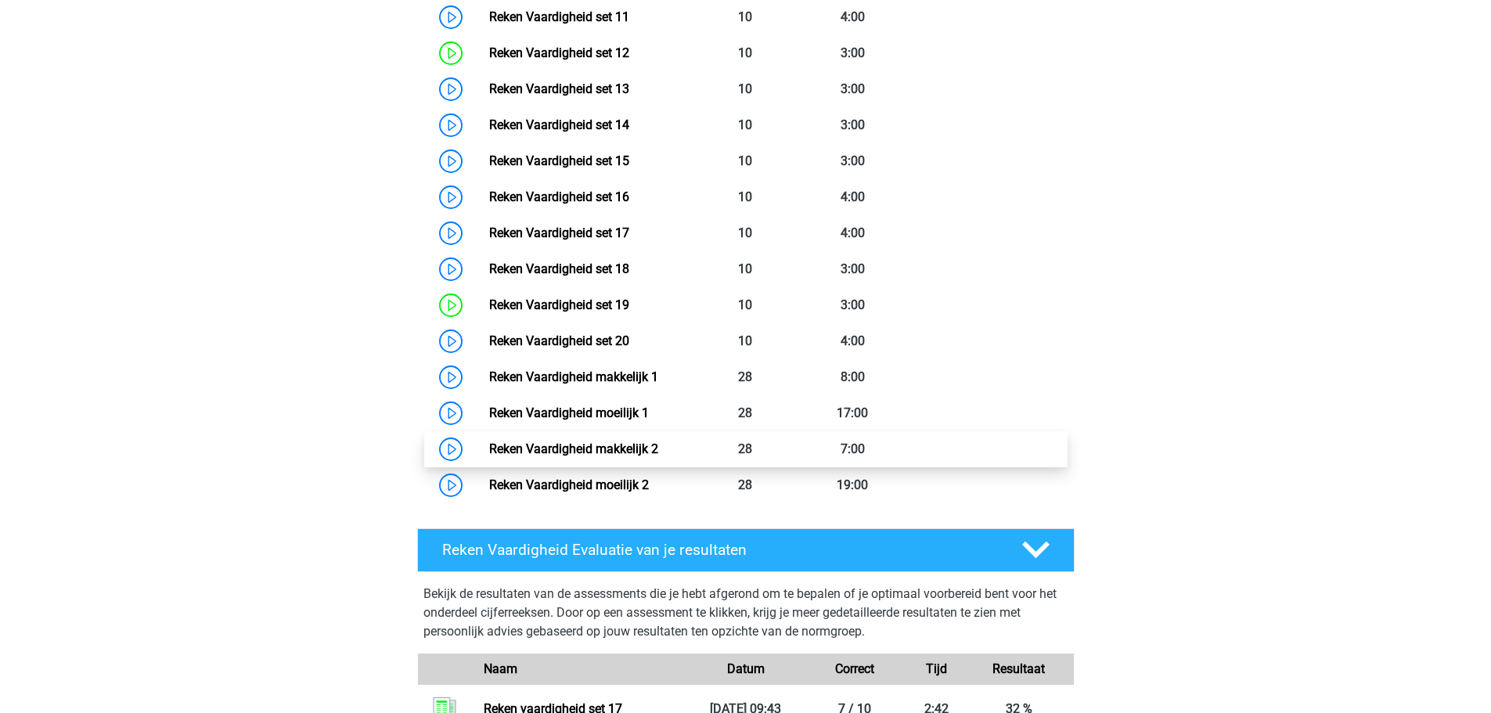 Image resolution: width=1491 pixels, height=713 pixels. Describe the element at coordinates (559, 52) in the screenshot. I see `a: Reken Vaardigheid set 12` at that location.